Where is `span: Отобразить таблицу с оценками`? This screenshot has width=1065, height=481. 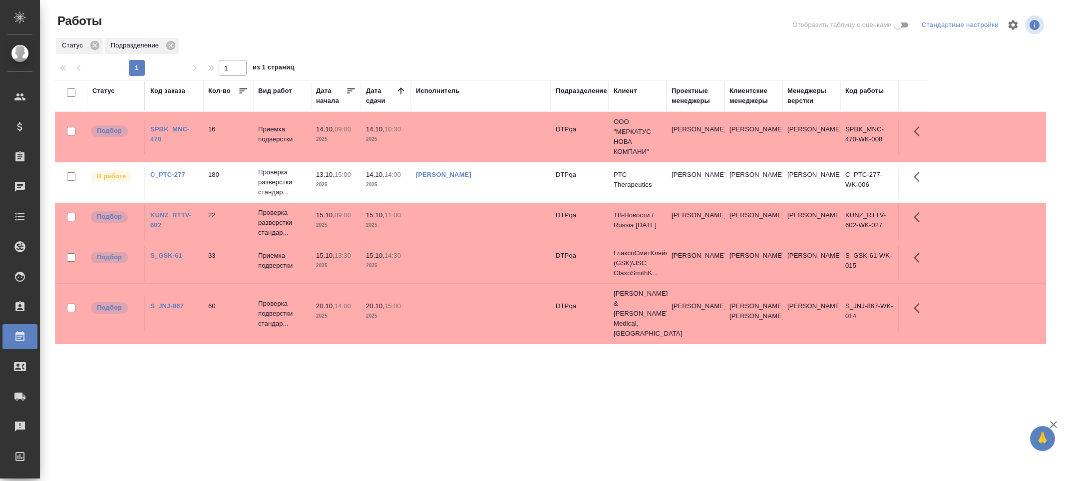 span: Отобразить таблицу с оценками is located at coordinates (842, 25).